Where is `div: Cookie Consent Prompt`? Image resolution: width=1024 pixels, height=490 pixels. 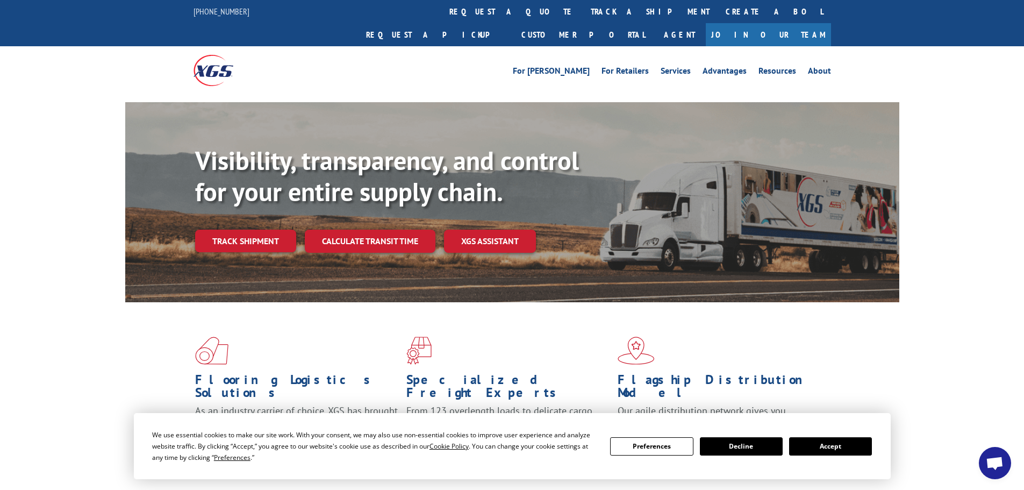
div: Cookie Consent Prompt is located at coordinates (512, 446).